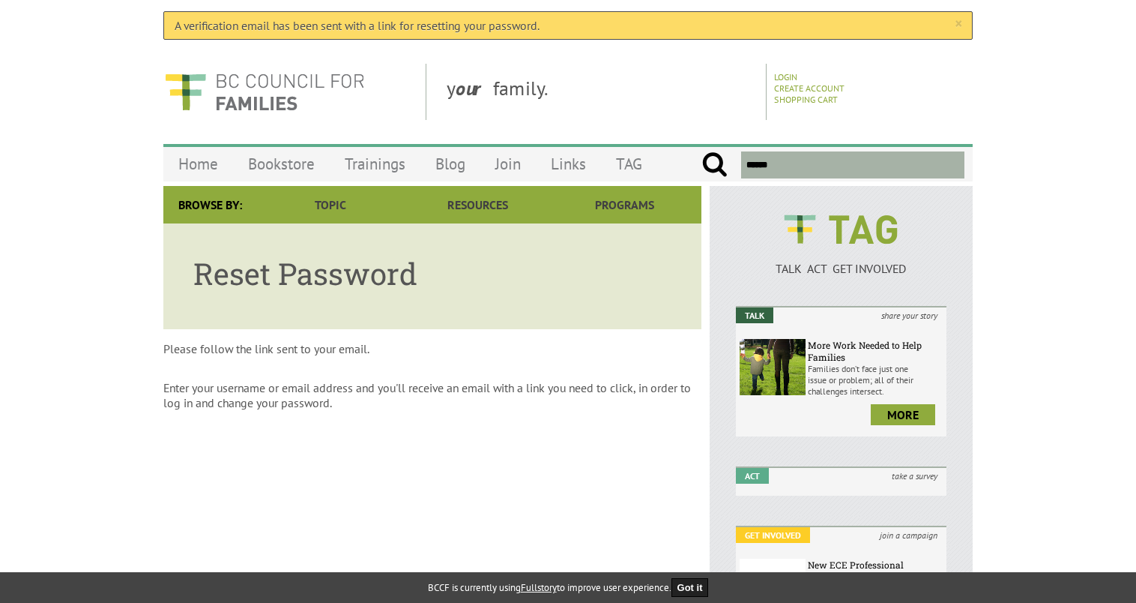  Describe the element at coordinates (539, 587) in the screenshot. I see `a: Fullstory` at that location.